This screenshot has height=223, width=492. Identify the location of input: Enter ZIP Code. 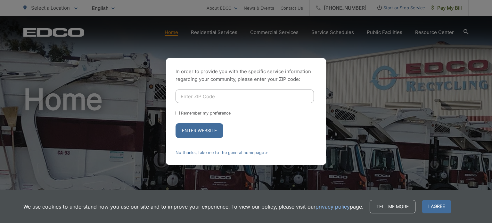
(245, 96).